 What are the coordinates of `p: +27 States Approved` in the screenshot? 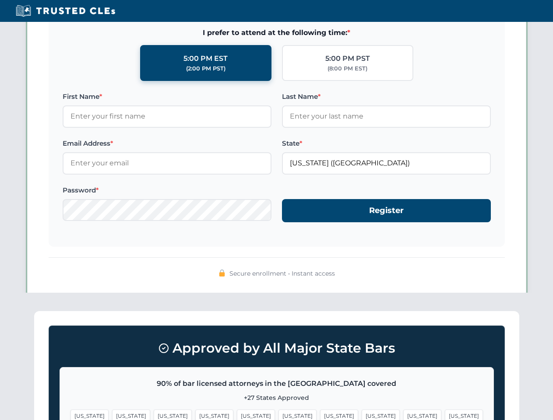 It's located at (276, 398).